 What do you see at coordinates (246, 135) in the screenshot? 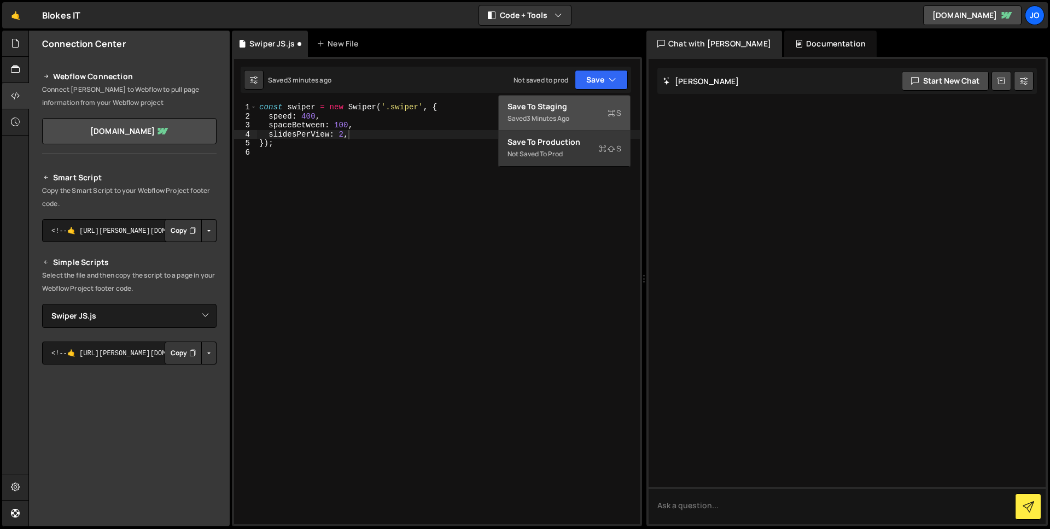
I see `div: 4` at bounding box center [246, 135].